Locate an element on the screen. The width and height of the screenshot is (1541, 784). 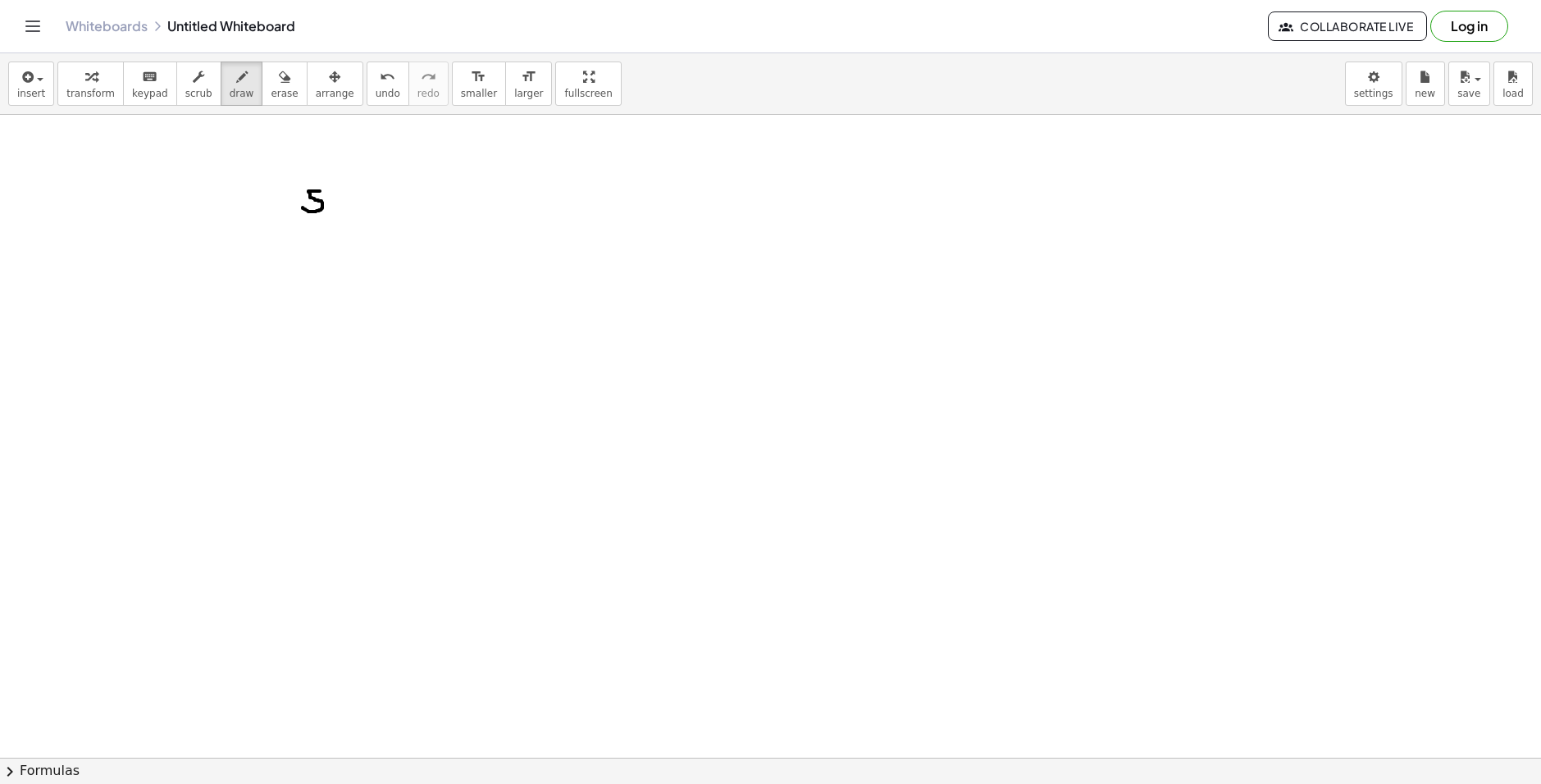
a: Whiteboards is located at coordinates (107, 27).